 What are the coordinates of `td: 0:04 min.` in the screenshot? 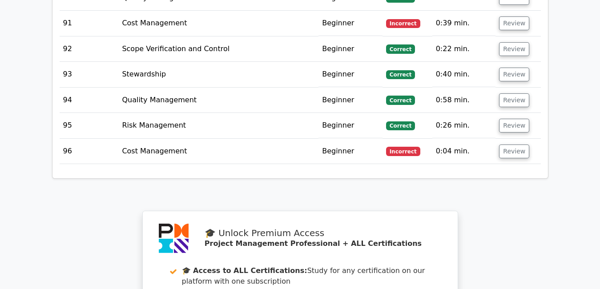 It's located at (464, 151).